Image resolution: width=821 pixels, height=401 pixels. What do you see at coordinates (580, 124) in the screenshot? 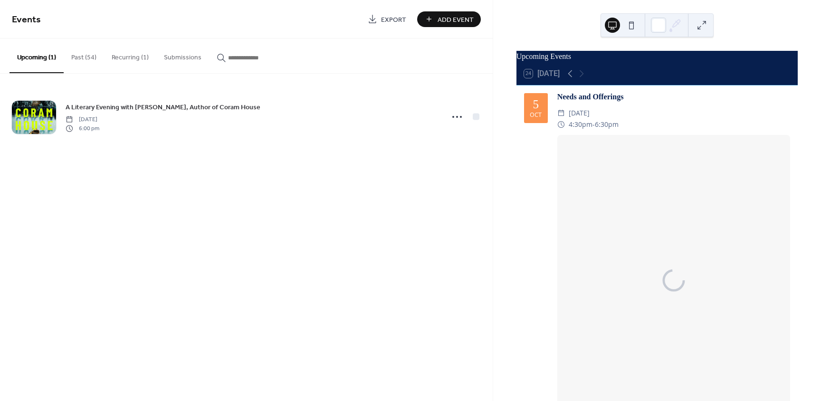
I see `span: 4:30pm` at bounding box center [580, 124].